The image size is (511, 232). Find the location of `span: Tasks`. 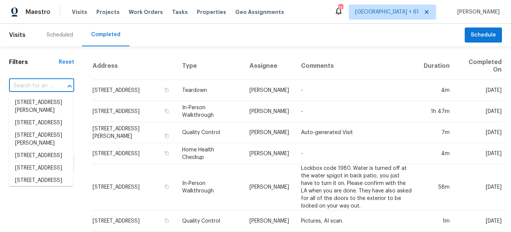

span: Tasks is located at coordinates (180, 12).